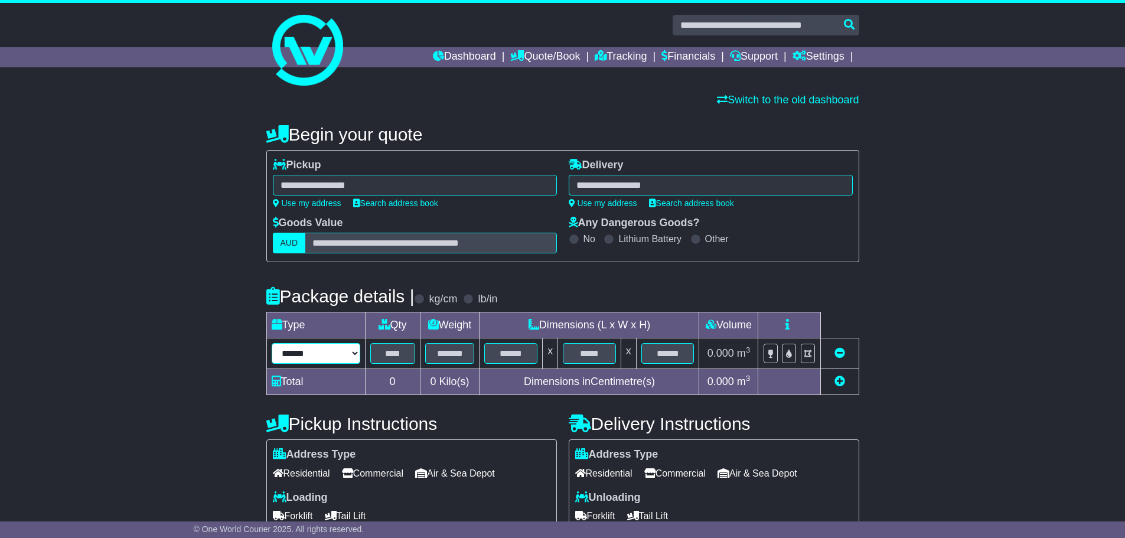 Image resolution: width=1125 pixels, height=538 pixels. I want to click on label: AUD, so click(289, 243).